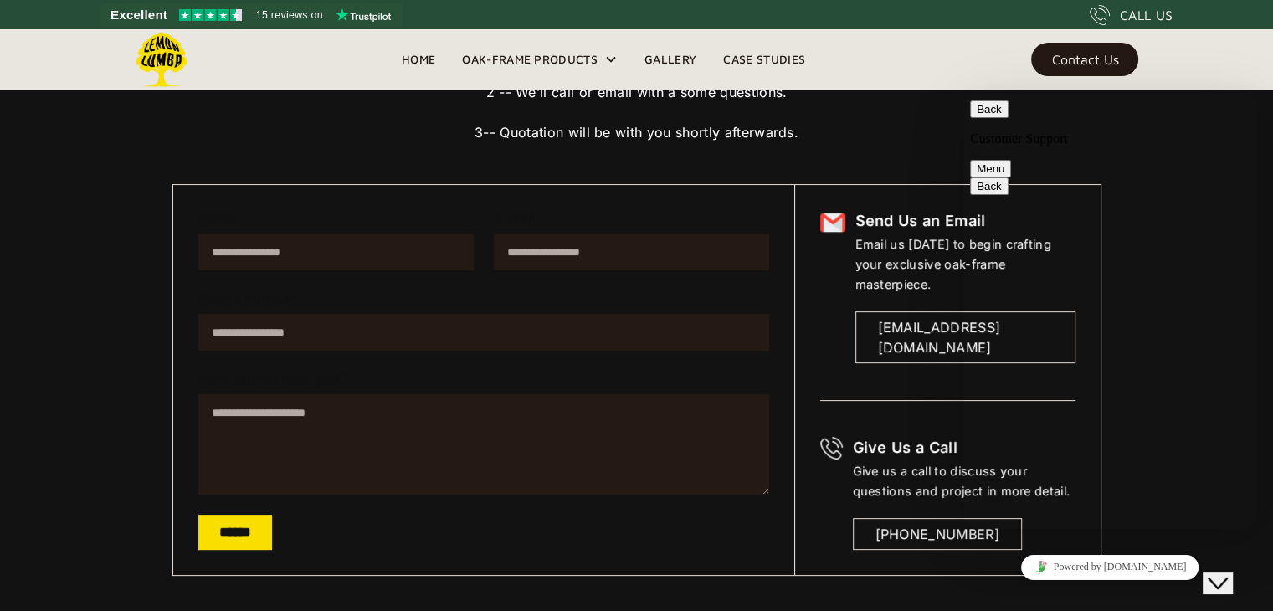 The height and width of the screenshot is (611, 1273). I want to click on img: Trustpilot 4.5 stars, so click(210, 15).